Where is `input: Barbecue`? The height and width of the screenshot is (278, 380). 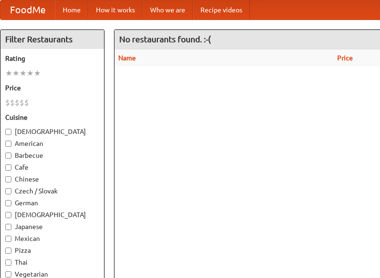 input: Barbecue is located at coordinates (8, 155).